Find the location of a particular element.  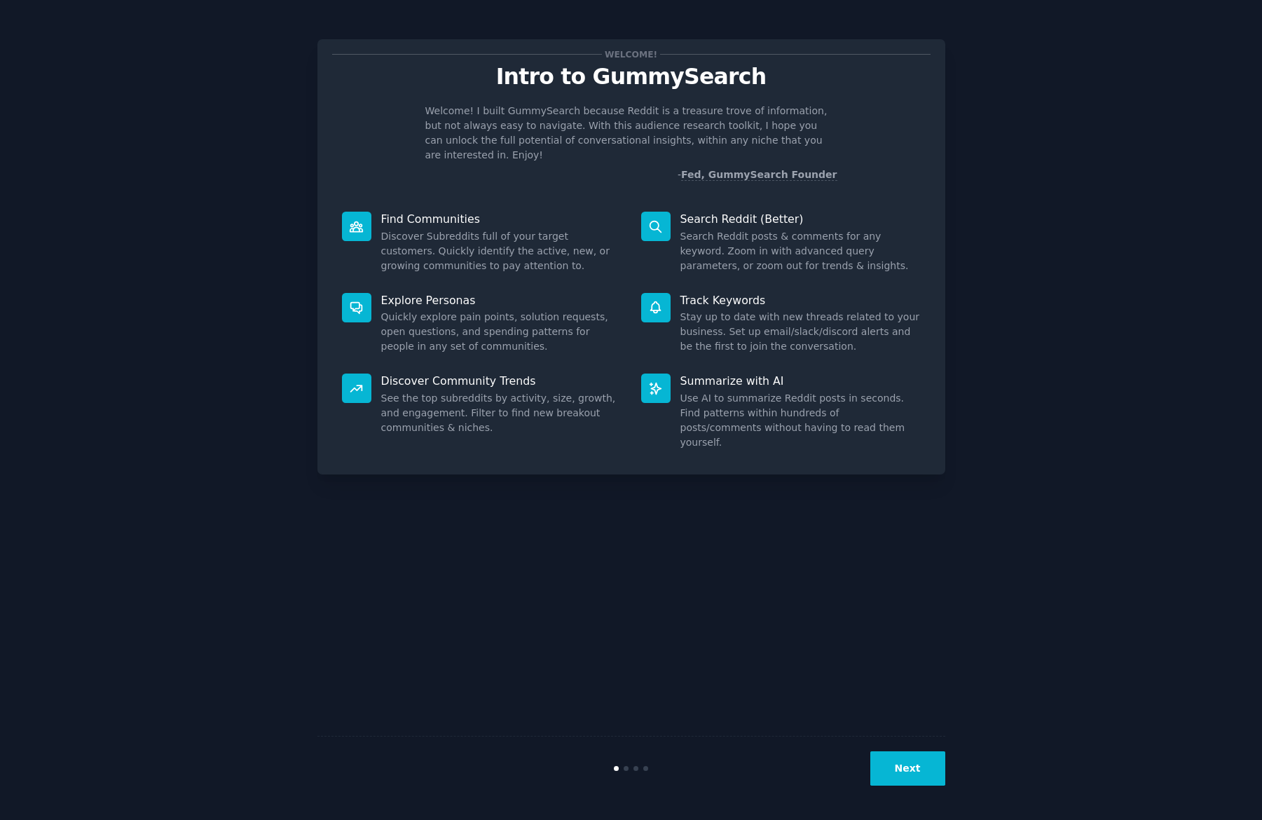

p: Track Keywords is located at coordinates (801, 300).